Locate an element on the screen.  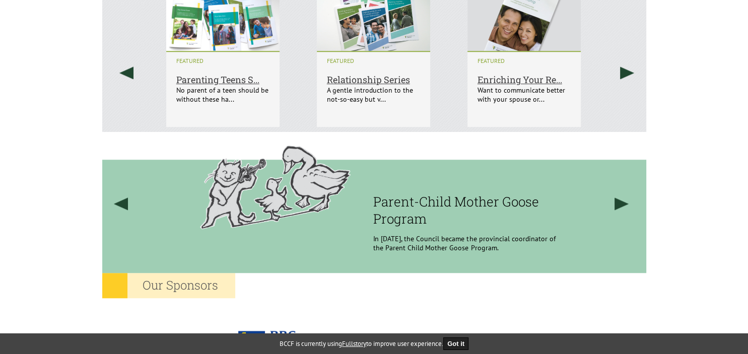
h6: Relationship Series is located at coordinates (373, 68).